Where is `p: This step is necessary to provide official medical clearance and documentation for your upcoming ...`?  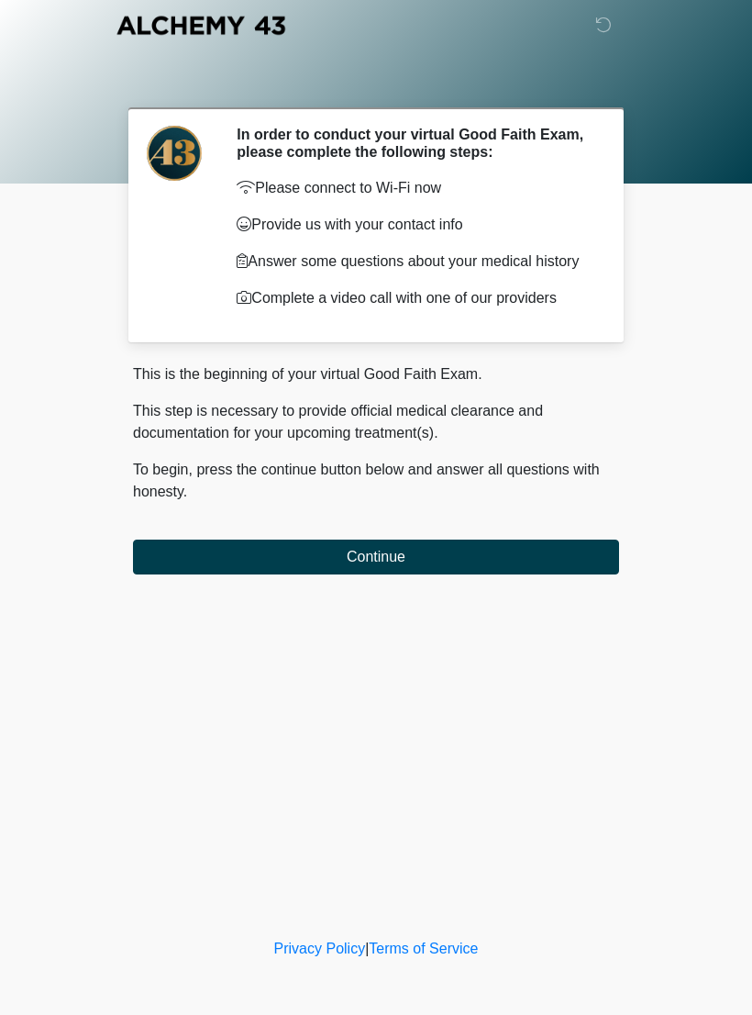
p: This step is necessary to provide official medical clearance and documentation for your upcoming ... is located at coordinates (376, 422).